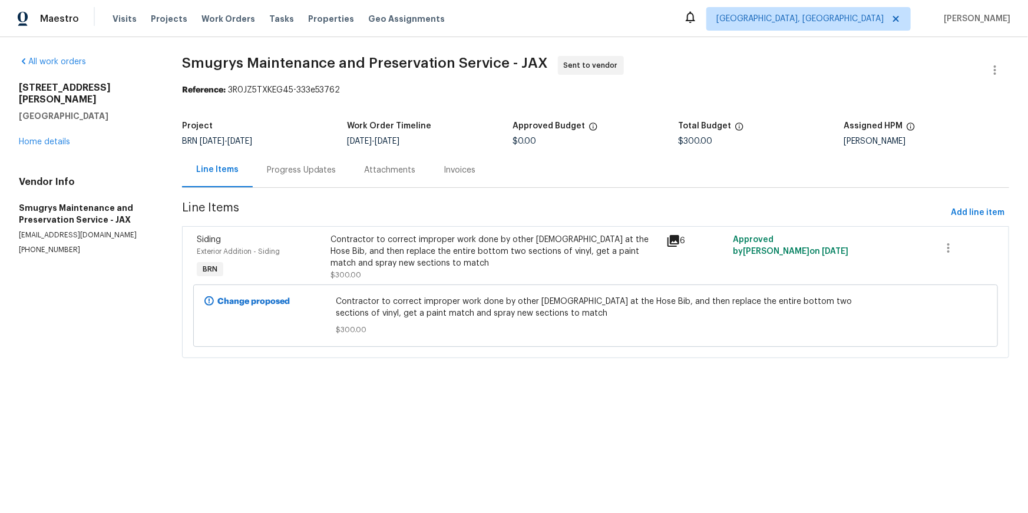 This screenshot has width=1028, height=513. Describe the element at coordinates (460, 170) in the screenshot. I see `div: Invoices` at that location.